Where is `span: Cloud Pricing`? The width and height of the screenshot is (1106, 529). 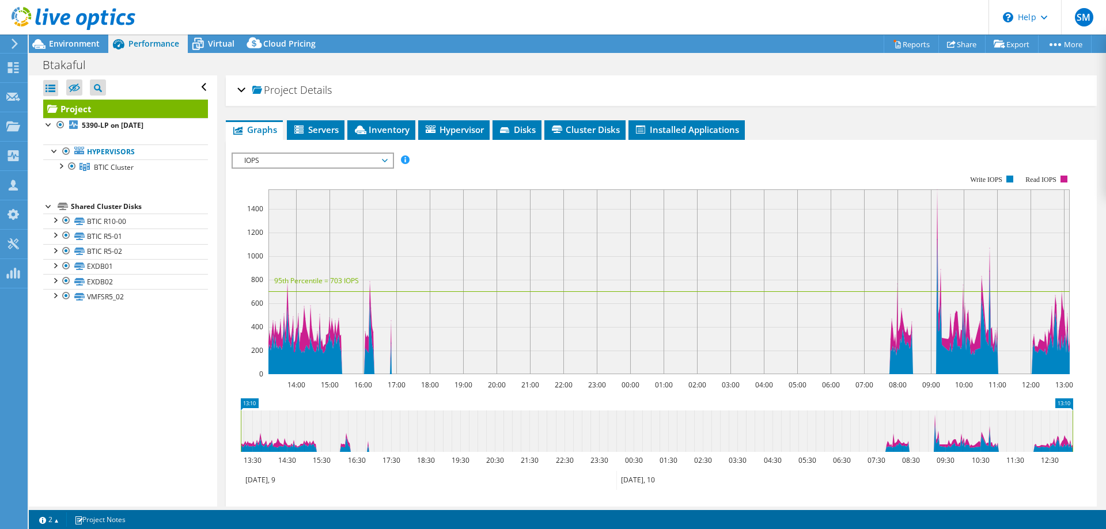
span: Cloud Pricing is located at coordinates (289, 43).